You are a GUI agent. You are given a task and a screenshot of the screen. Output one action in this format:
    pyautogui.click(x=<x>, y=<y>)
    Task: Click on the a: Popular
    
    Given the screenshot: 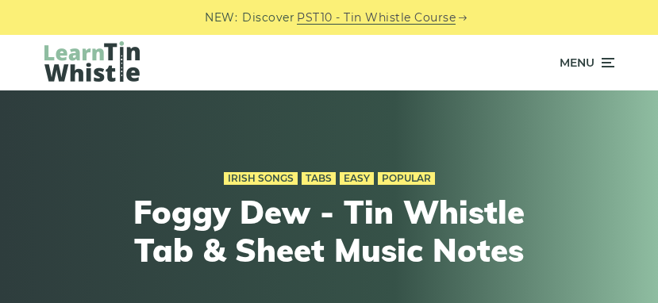 What is the action you would take?
    pyautogui.click(x=406, y=179)
    